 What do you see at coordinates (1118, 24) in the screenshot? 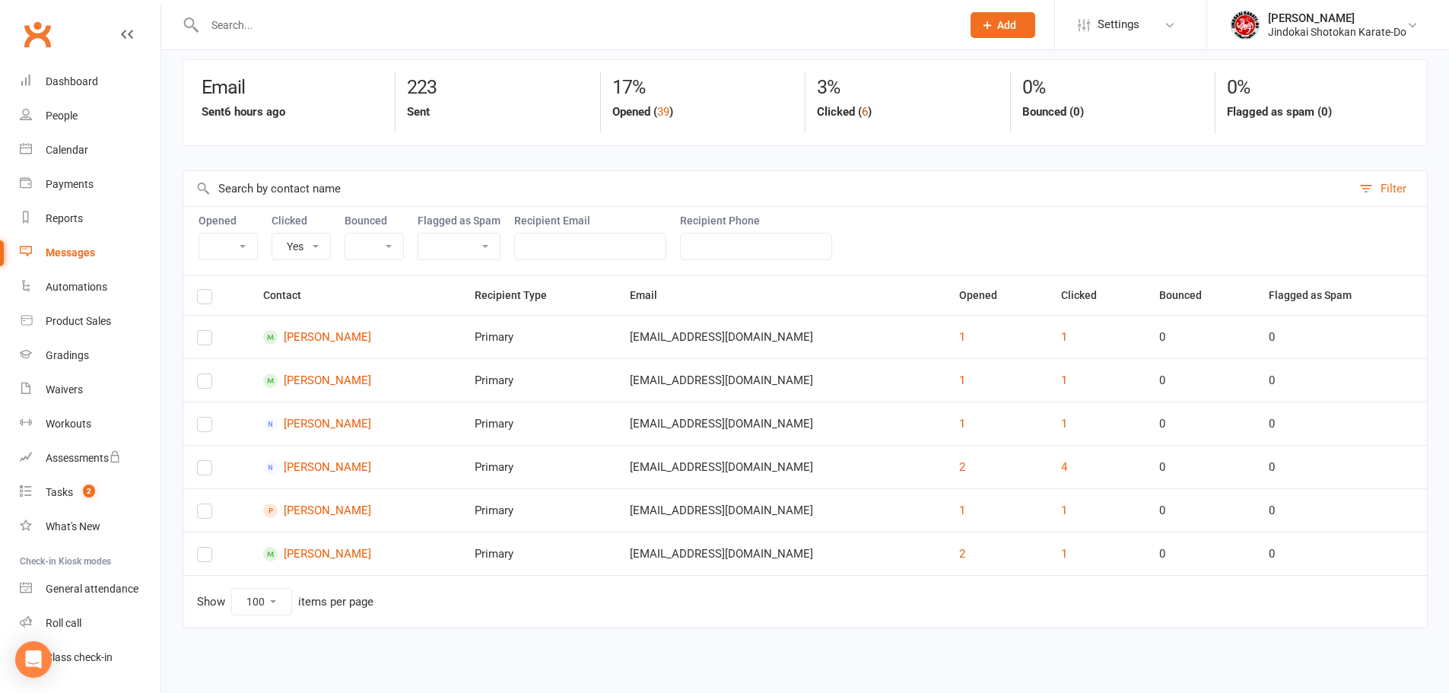
I see `span: Settings` at bounding box center [1118, 24].